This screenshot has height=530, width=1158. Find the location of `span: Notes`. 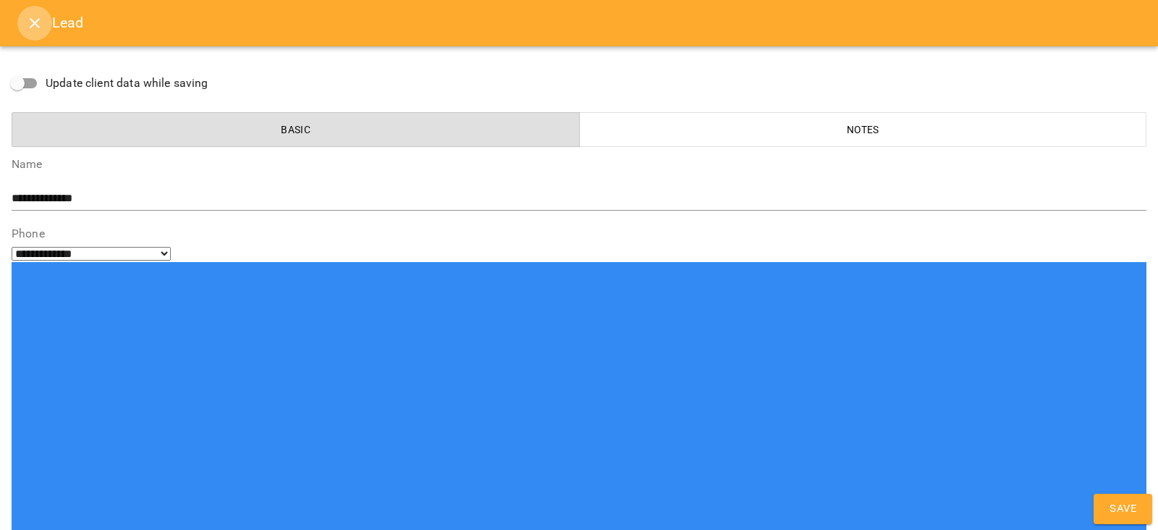

span: Notes is located at coordinates (863, 130).